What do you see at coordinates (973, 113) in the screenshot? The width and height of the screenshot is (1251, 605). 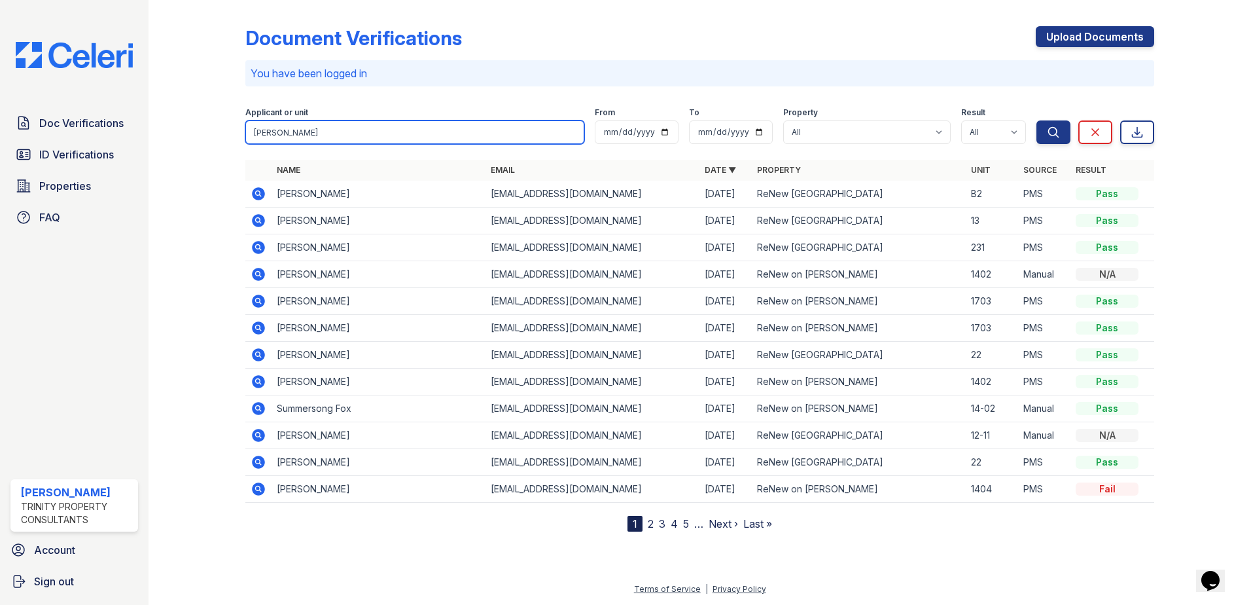 I see `label: Result` at bounding box center [973, 113].